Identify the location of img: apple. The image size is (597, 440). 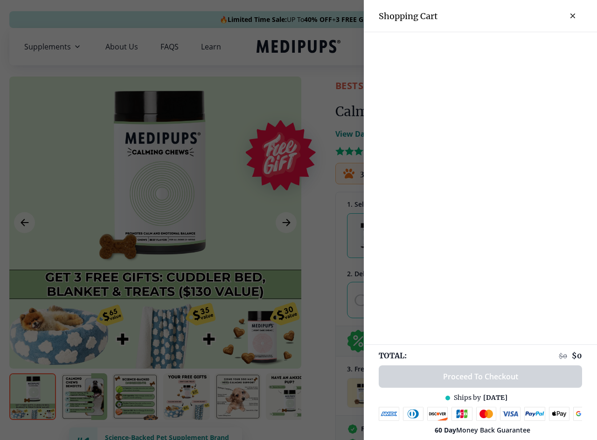
(559, 414).